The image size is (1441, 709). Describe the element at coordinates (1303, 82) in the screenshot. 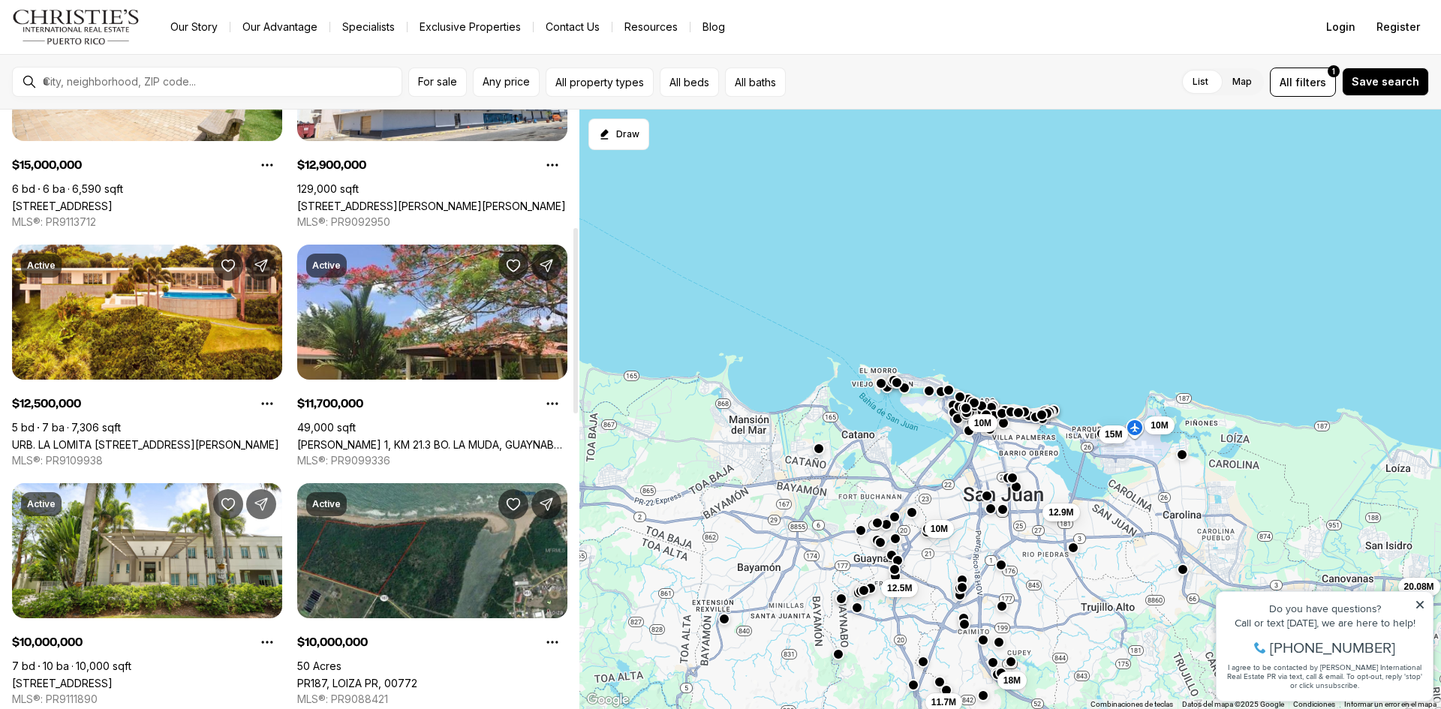

I see `button: Allfilters1` at that location.